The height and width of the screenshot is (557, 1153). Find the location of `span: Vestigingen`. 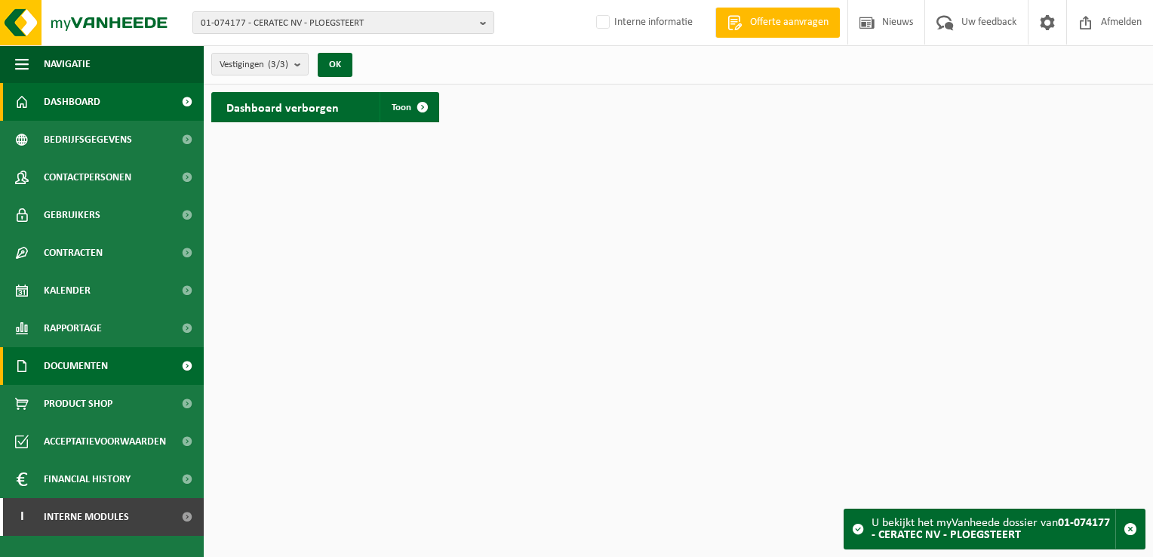

span: Vestigingen is located at coordinates (254, 65).